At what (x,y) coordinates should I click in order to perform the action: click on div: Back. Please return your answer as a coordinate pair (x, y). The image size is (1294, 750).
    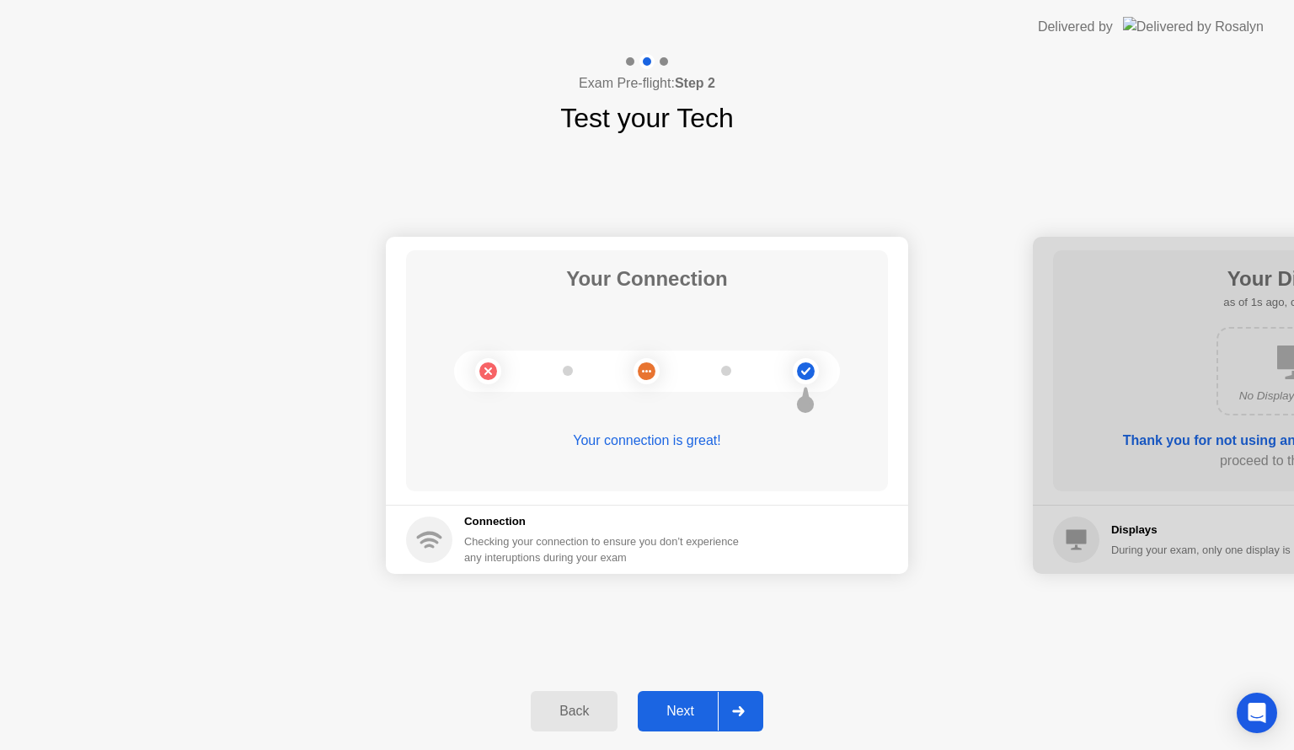
    Looking at the image, I should click on (574, 711).